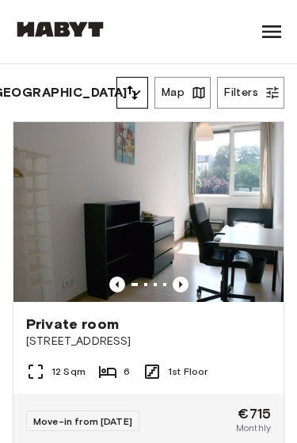  What do you see at coordinates (148, 211) in the screenshot?
I see `img: Marketing picture of unit DE-01-041-02M` at bounding box center [148, 211].